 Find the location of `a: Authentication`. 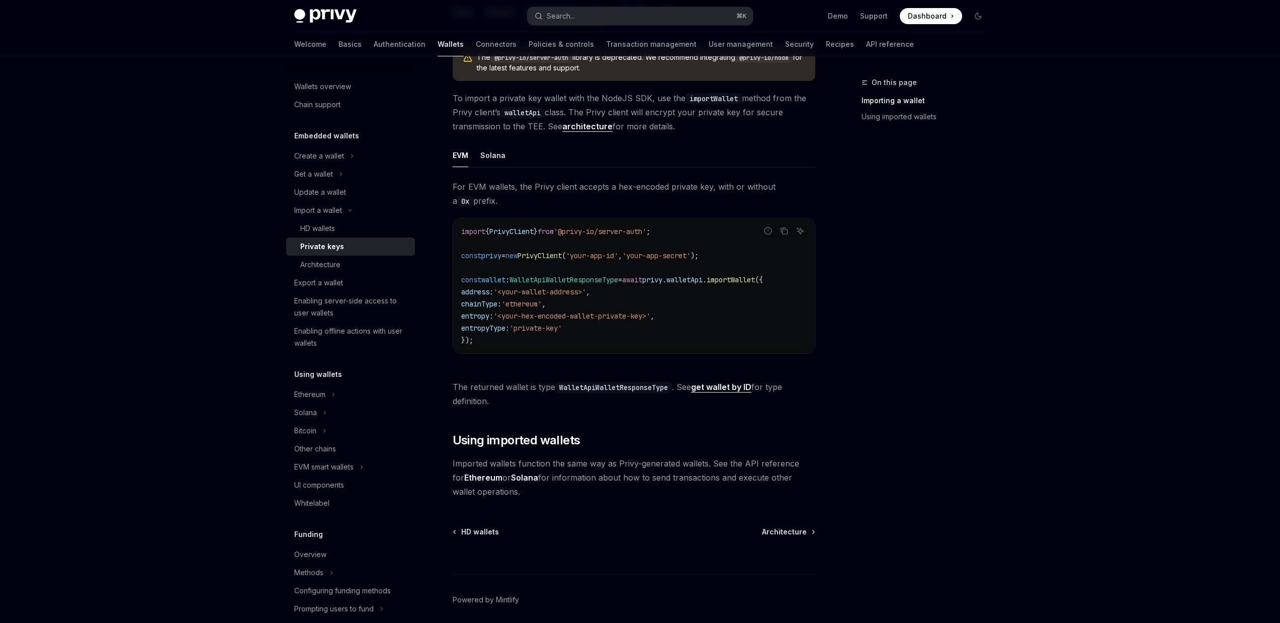

a: Authentication is located at coordinates (399, 44).